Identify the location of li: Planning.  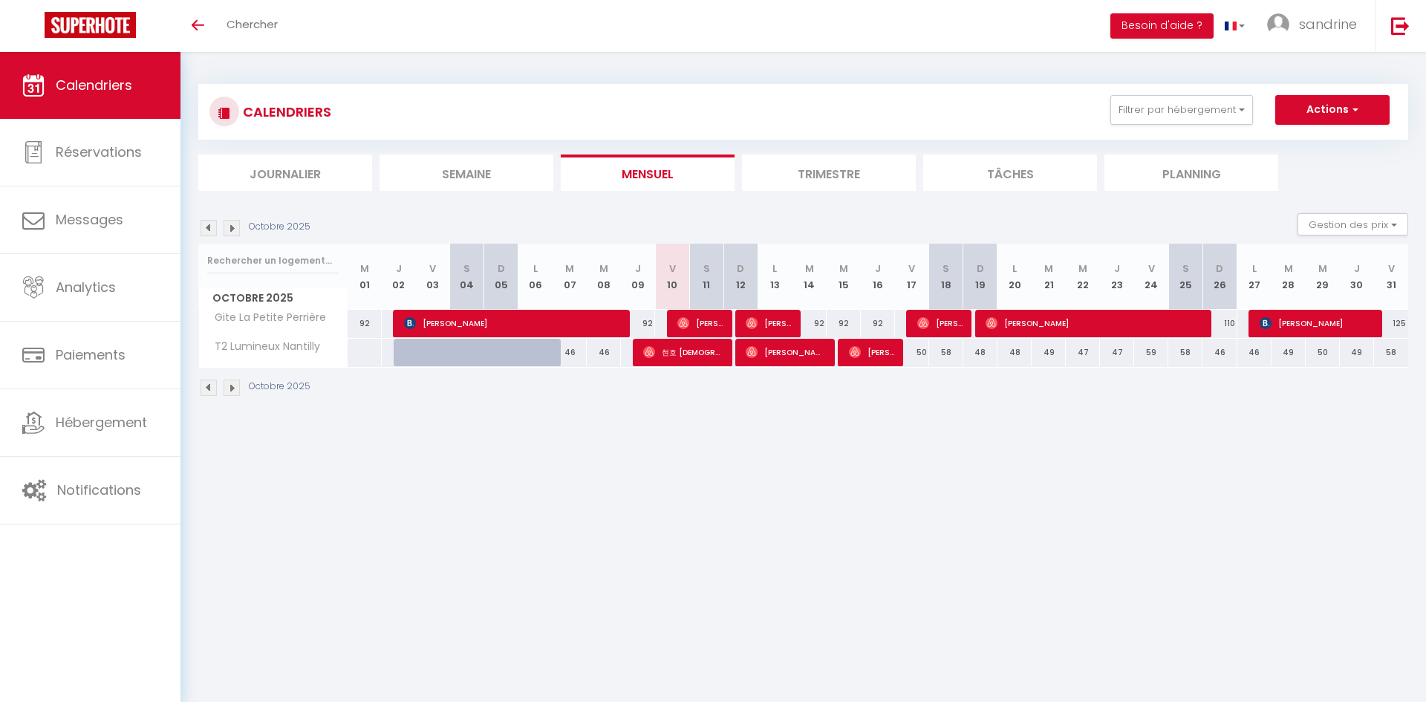
(1191, 172).